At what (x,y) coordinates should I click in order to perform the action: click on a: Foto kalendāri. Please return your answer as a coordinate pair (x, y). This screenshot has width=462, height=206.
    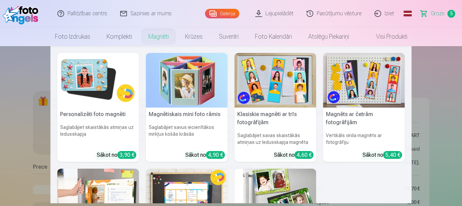
    Looking at the image, I should click on (273, 37).